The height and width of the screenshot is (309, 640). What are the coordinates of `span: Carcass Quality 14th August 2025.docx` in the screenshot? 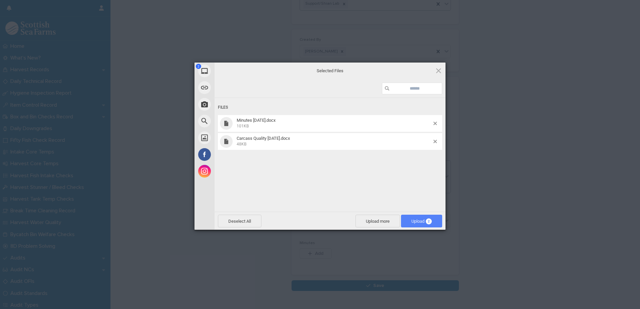 It's located at (334, 141).